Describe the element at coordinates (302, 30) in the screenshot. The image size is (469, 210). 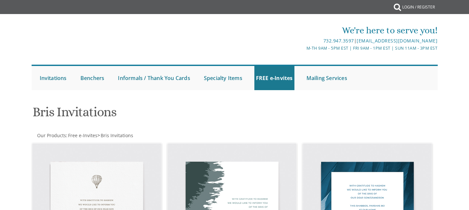
I see `div: We're here to serve you!` at that location.